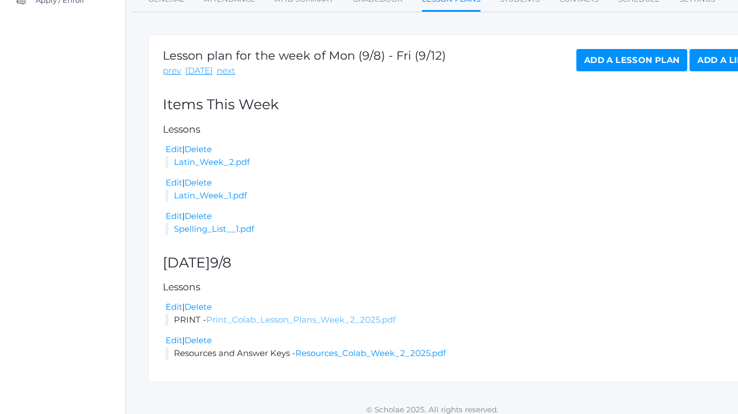 This screenshot has height=414, width=738. What do you see at coordinates (304, 55) in the screenshot?
I see `h1: Lesson plan for the week of Mon (9/8) - Fri (9/12)` at bounding box center [304, 55].